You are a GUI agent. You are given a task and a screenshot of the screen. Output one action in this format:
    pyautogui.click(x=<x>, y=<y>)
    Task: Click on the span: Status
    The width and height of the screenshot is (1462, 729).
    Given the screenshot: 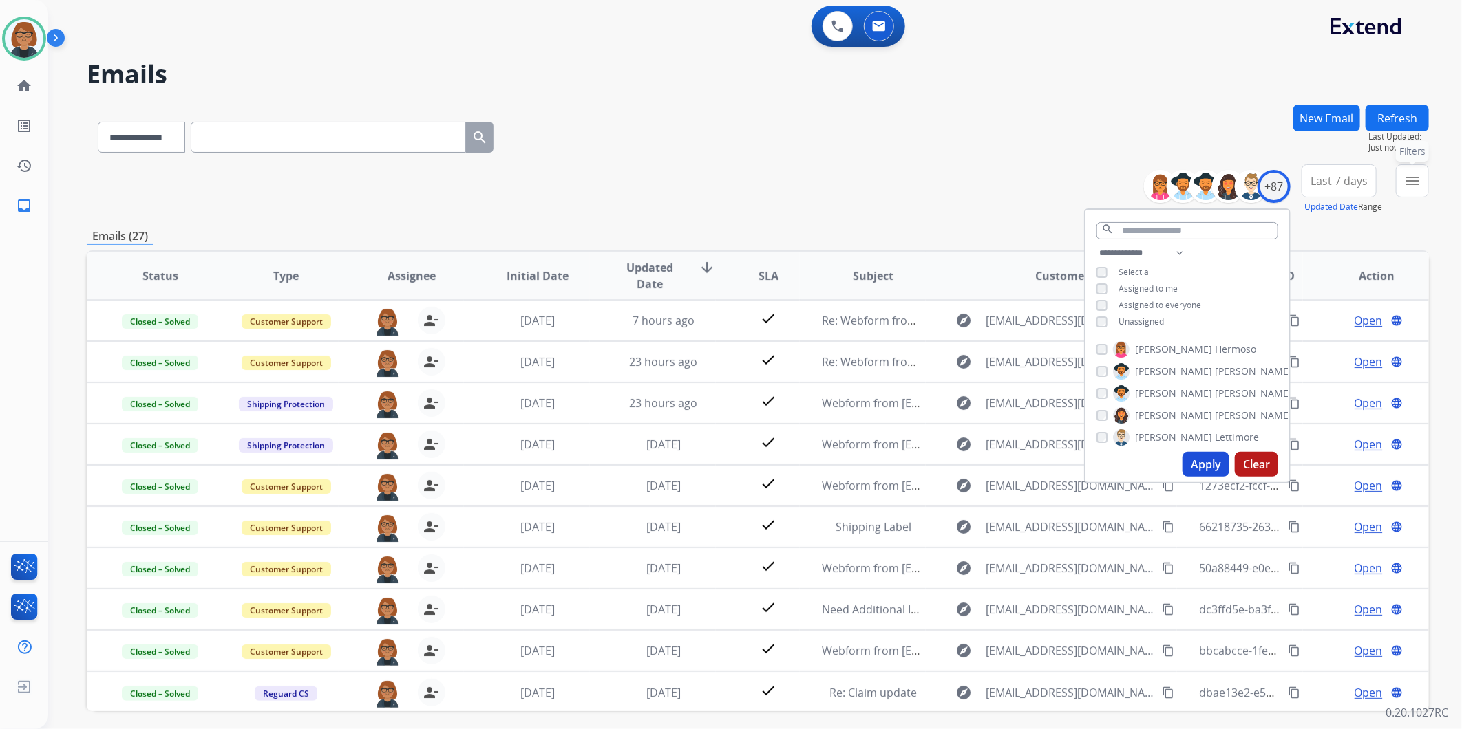 What is the action you would take?
    pyautogui.click(x=160, y=276)
    